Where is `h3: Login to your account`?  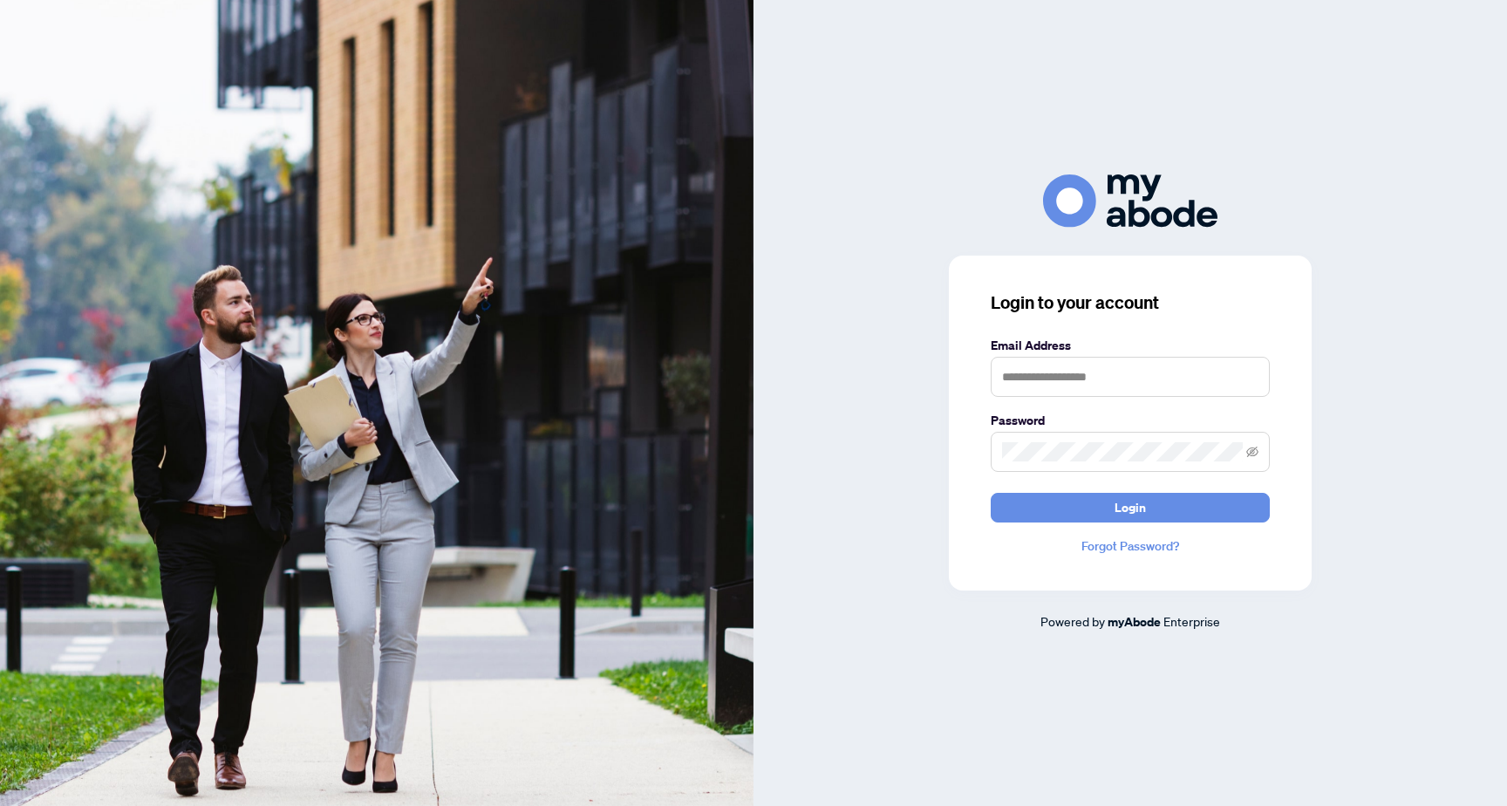 h3: Login to your account is located at coordinates (1130, 303).